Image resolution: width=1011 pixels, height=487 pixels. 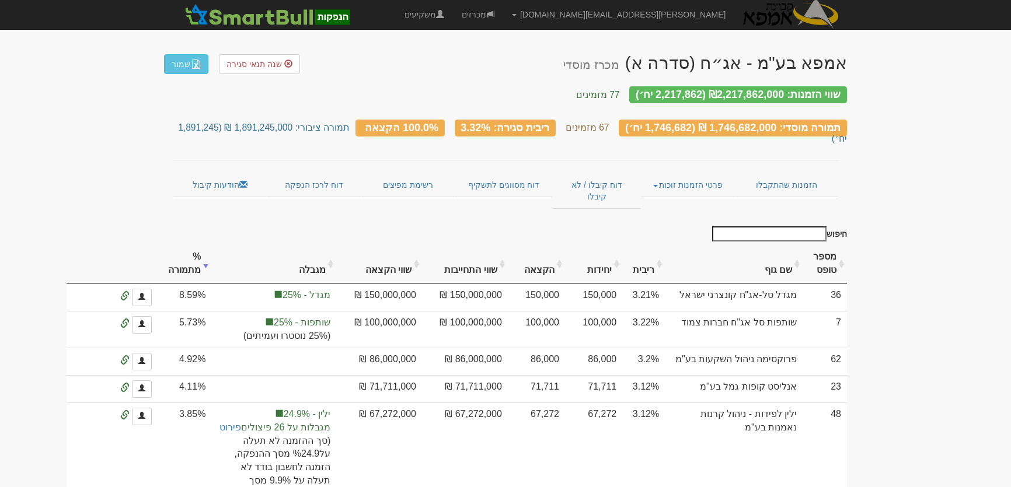 I want to click on td: אנליסט קופות גמל בע"מ, so click(x=734, y=389).